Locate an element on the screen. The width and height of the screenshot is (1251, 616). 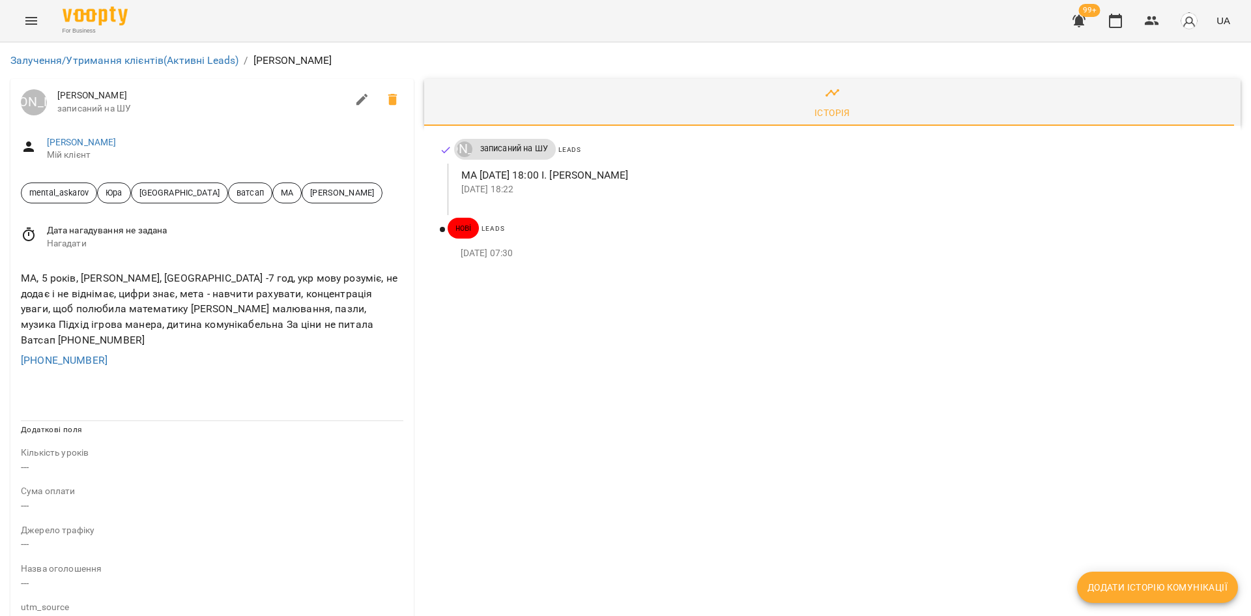
span: МА is located at coordinates (287, 192).